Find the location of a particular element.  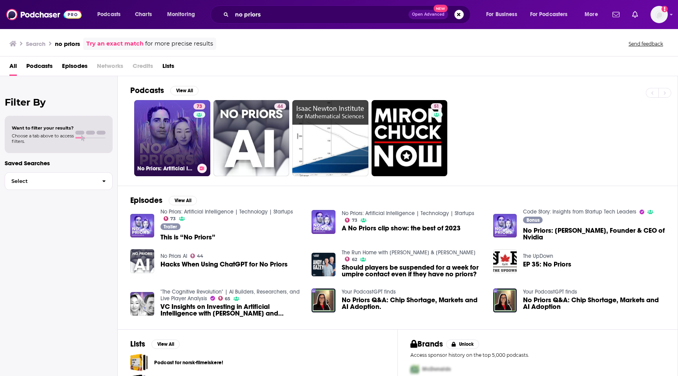

a: Try an exact match is located at coordinates (115, 44).